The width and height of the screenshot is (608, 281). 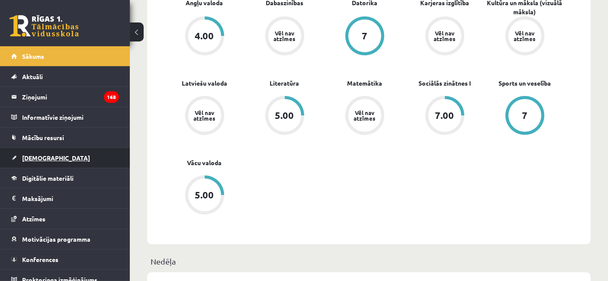 What do you see at coordinates (445, 83) in the screenshot?
I see `a: Sociālās zinātnes I` at bounding box center [445, 83].